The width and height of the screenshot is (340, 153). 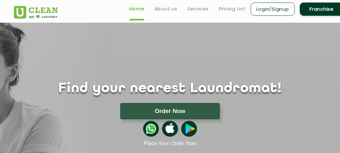 What do you see at coordinates (273, 9) in the screenshot?
I see `a: Login/Signup` at bounding box center [273, 9].